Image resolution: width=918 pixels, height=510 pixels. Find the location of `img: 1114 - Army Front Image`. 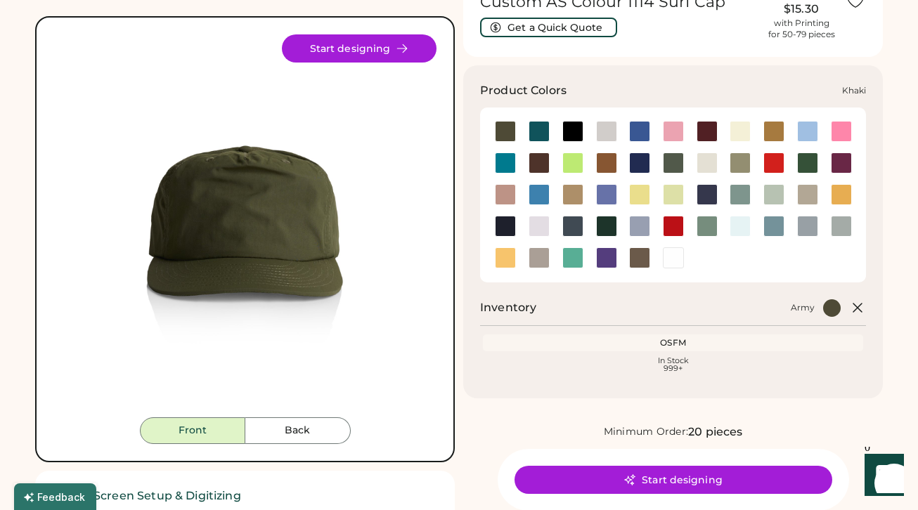

img: 1114 - Army Front Image is located at coordinates (245, 226).